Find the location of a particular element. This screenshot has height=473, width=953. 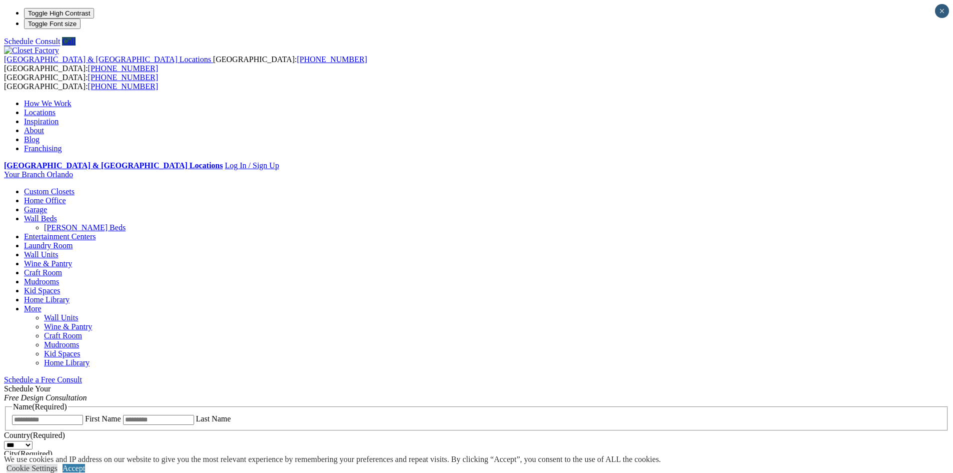

label: Last Name is located at coordinates (214, 418).